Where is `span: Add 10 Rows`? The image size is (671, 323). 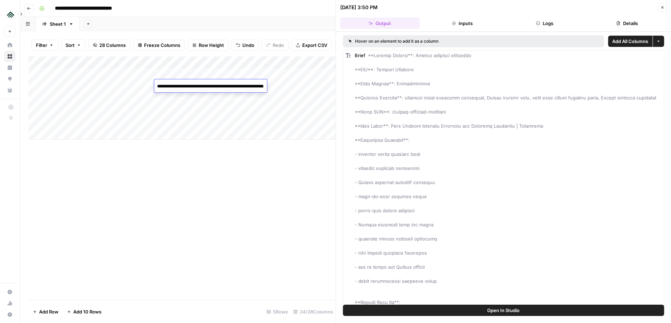
span: Add 10 Rows is located at coordinates (87, 311).